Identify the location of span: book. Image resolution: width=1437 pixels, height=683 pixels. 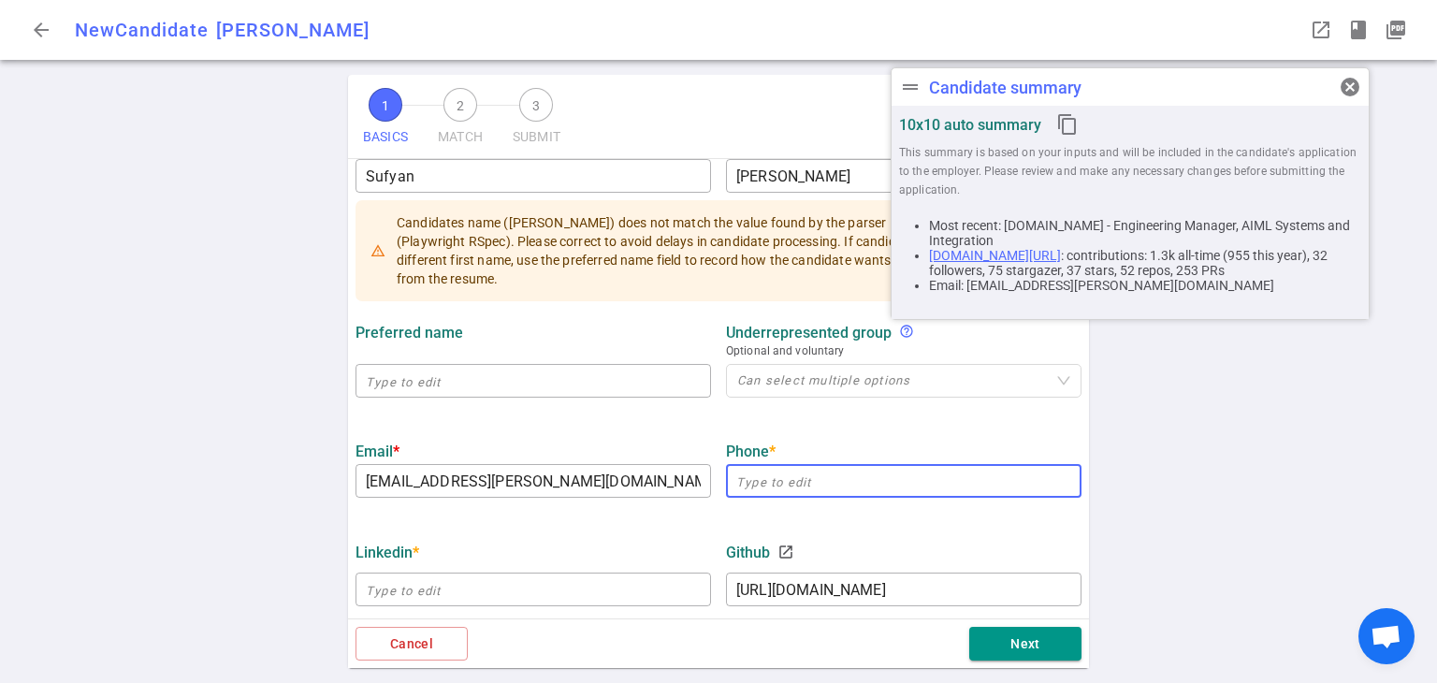
(1358, 30).